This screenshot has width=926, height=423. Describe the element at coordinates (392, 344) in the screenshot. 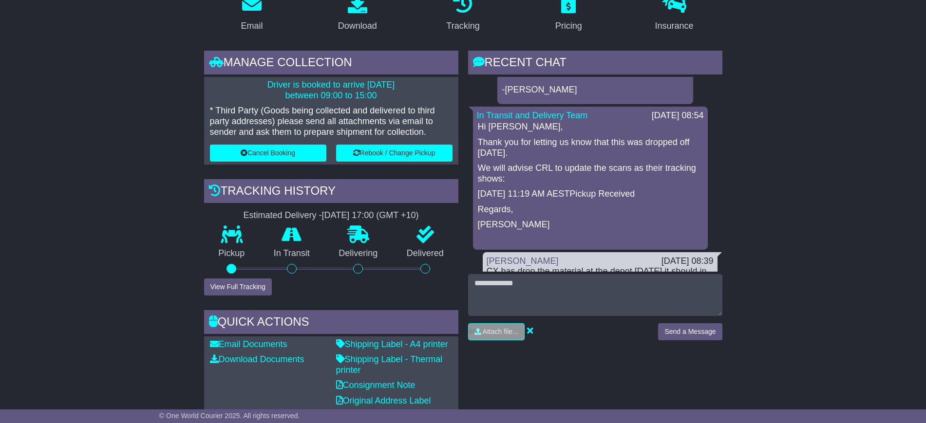

I see `a: Shipping Label - A4 printer` at that location.